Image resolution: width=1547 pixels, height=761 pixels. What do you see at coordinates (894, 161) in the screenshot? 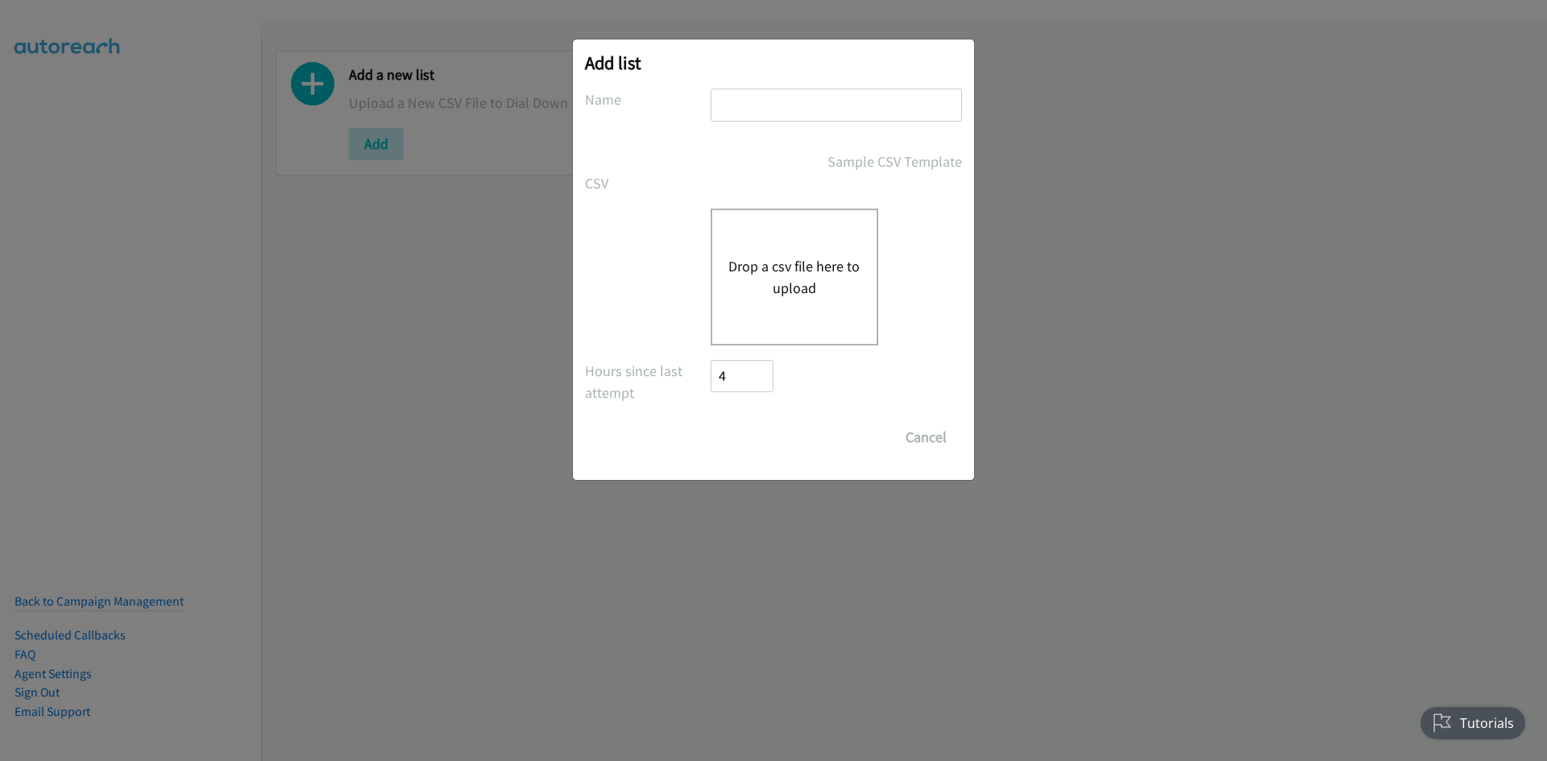
I see `a: Sample CSV Template` at bounding box center [894, 161].